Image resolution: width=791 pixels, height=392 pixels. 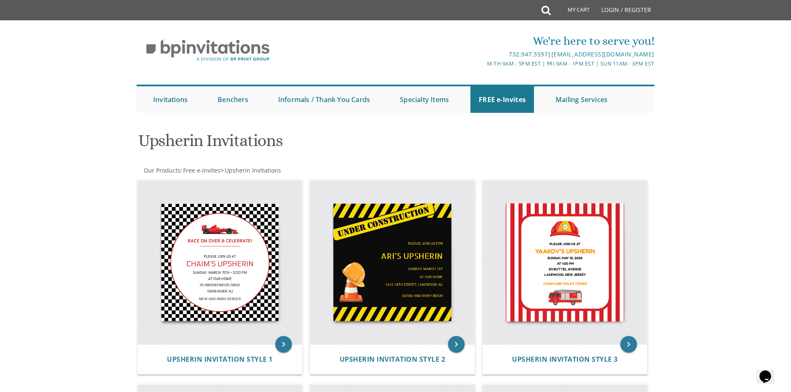 I want to click on img: Upsherin Invitation Style 1, so click(x=220, y=263).